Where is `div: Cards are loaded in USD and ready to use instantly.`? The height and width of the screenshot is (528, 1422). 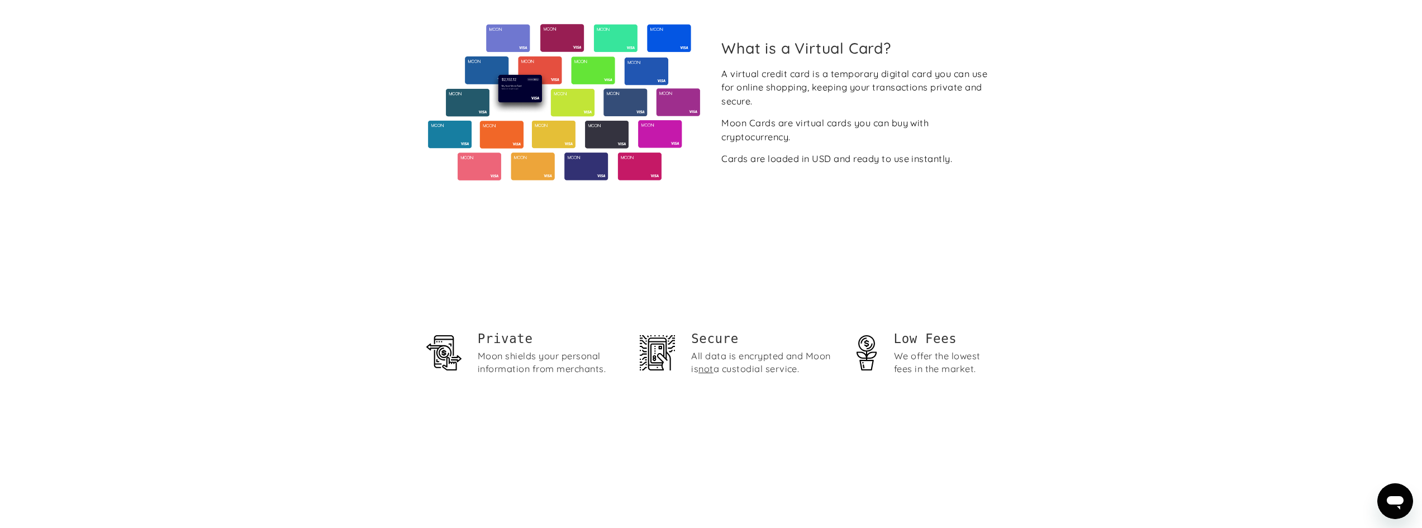 div: Cards are loaded in USD and ready to use instantly. is located at coordinates (836, 159).